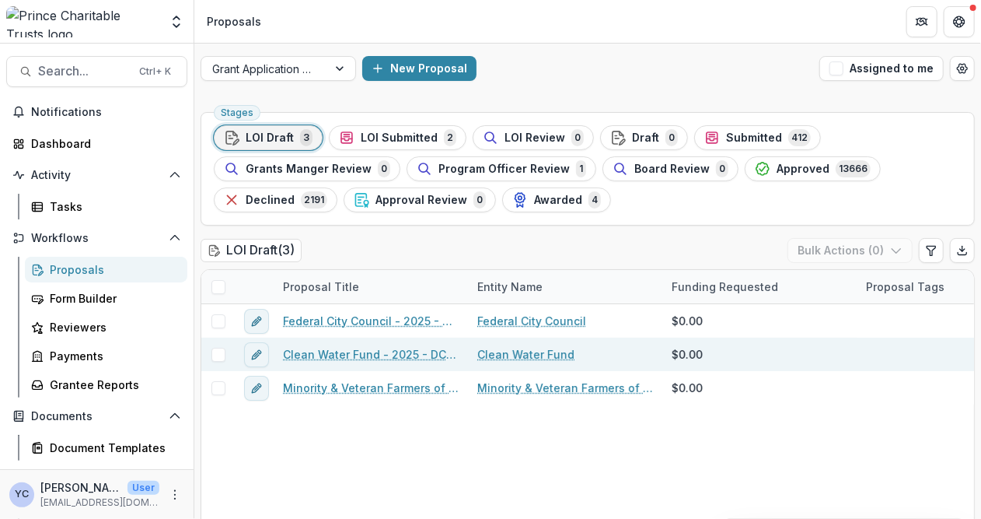  I want to click on button: Get Help, so click(959, 22).